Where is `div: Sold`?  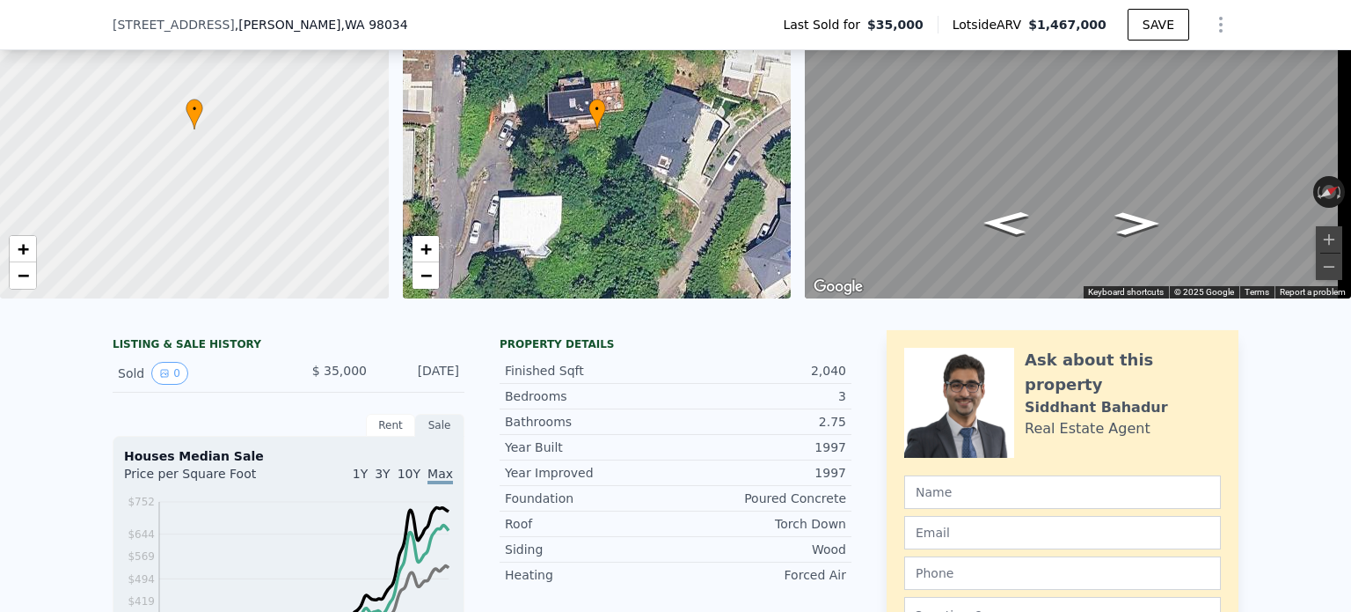 div: Sold is located at coordinates (196, 373).